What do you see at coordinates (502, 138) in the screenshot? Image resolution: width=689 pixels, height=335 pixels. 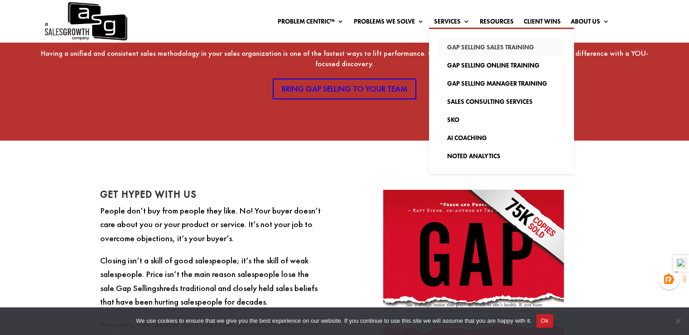 I see `a: AI Coaching` at bounding box center [502, 138].